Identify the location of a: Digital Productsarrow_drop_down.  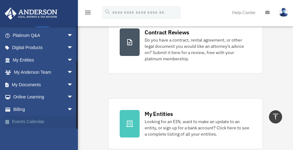
(43, 48).